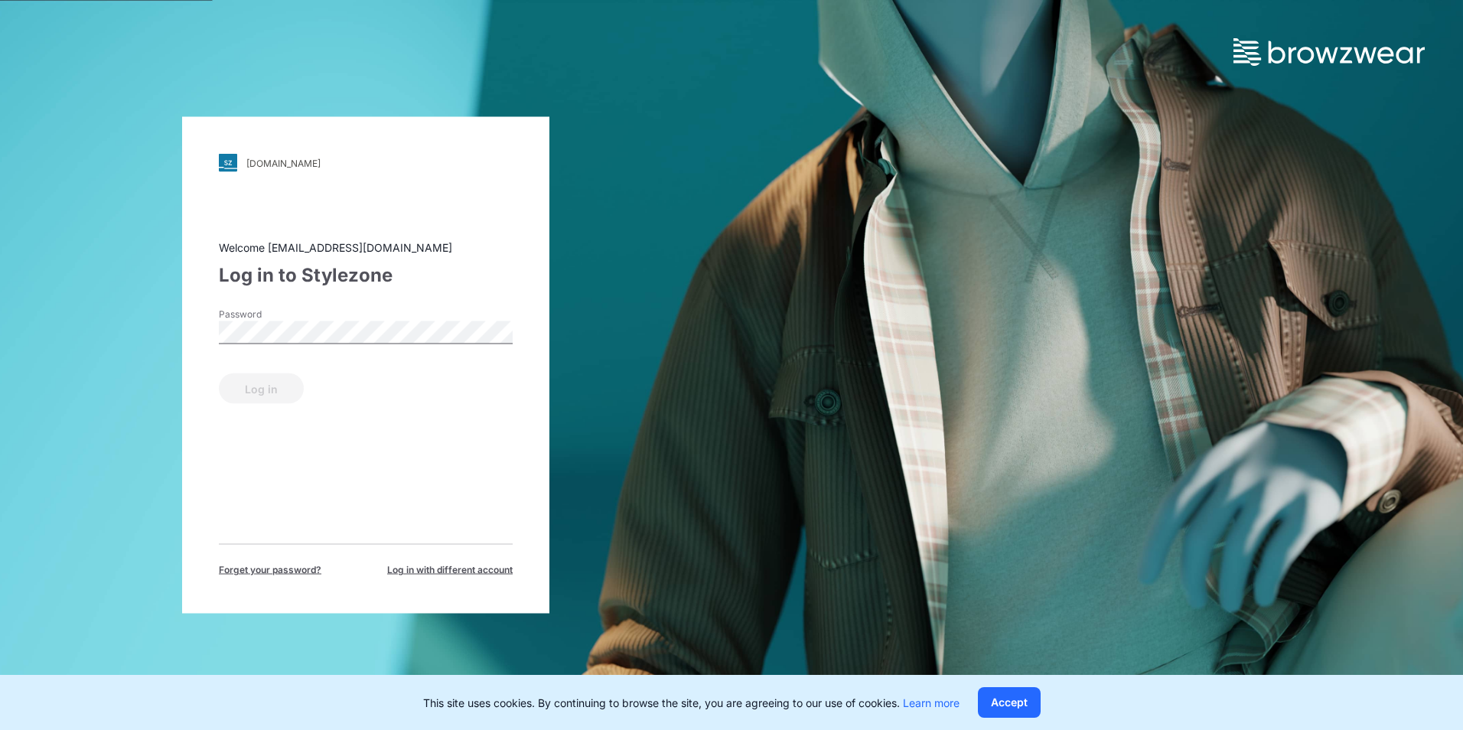  What do you see at coordinates (366, 276) in the screenshot?
I see `div: Log in to Stylezone` at bounding box center [366, 276].